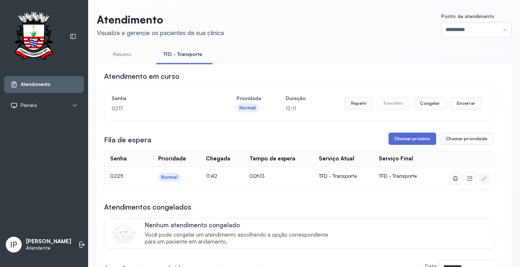  What do you see at coordinates (148, 207) in the screenshot?
I see `h3: Atendimentos congelados` at bounding box center [148, 207].